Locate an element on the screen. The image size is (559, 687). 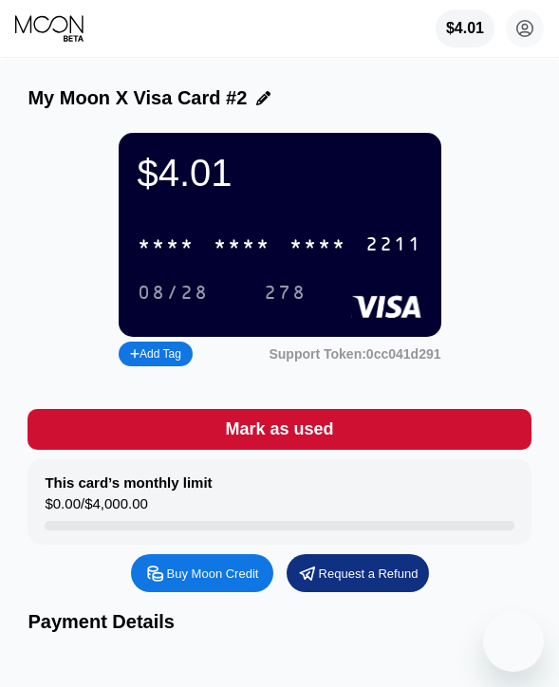
div: 2211 is located at coordinates (394, 245).